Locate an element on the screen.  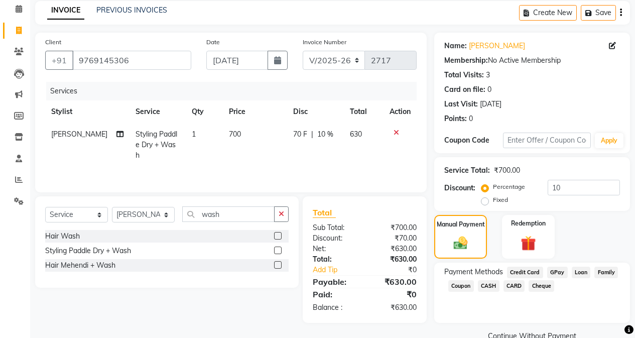
label: Date is located at coordinates (213, 42).